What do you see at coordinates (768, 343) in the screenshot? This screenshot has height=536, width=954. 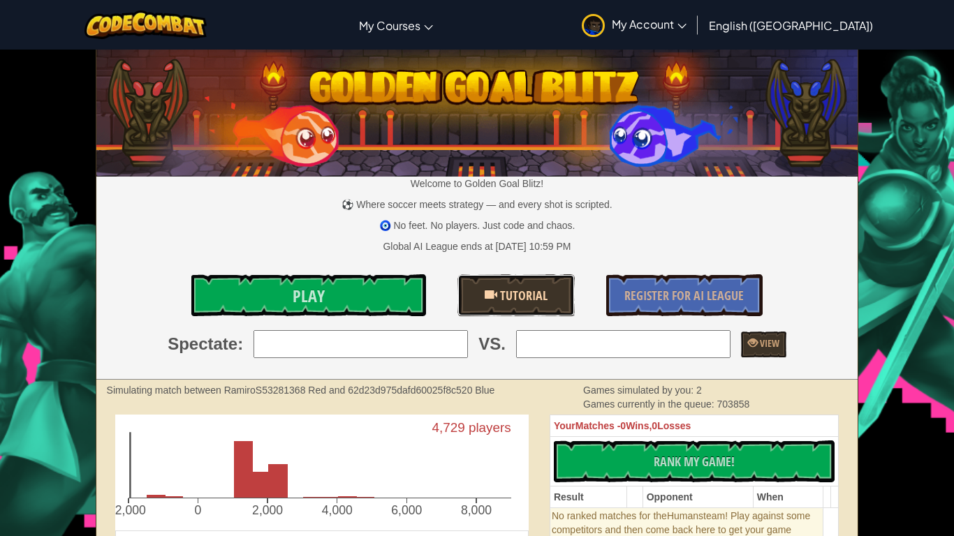 I see `span: View` at bounding box center [768, 343].